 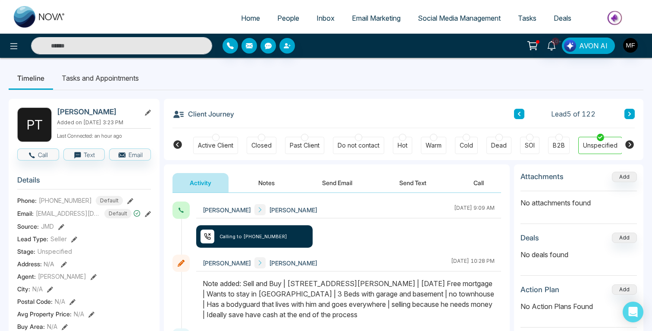 What do you see at coordinates (250, 18) in the screenshot?
I see `span: Home` at bounding box center [250, 18].